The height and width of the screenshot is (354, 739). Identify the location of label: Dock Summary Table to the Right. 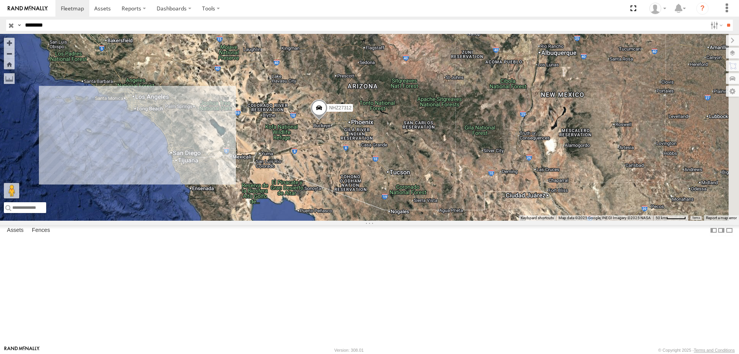
(721, 230).